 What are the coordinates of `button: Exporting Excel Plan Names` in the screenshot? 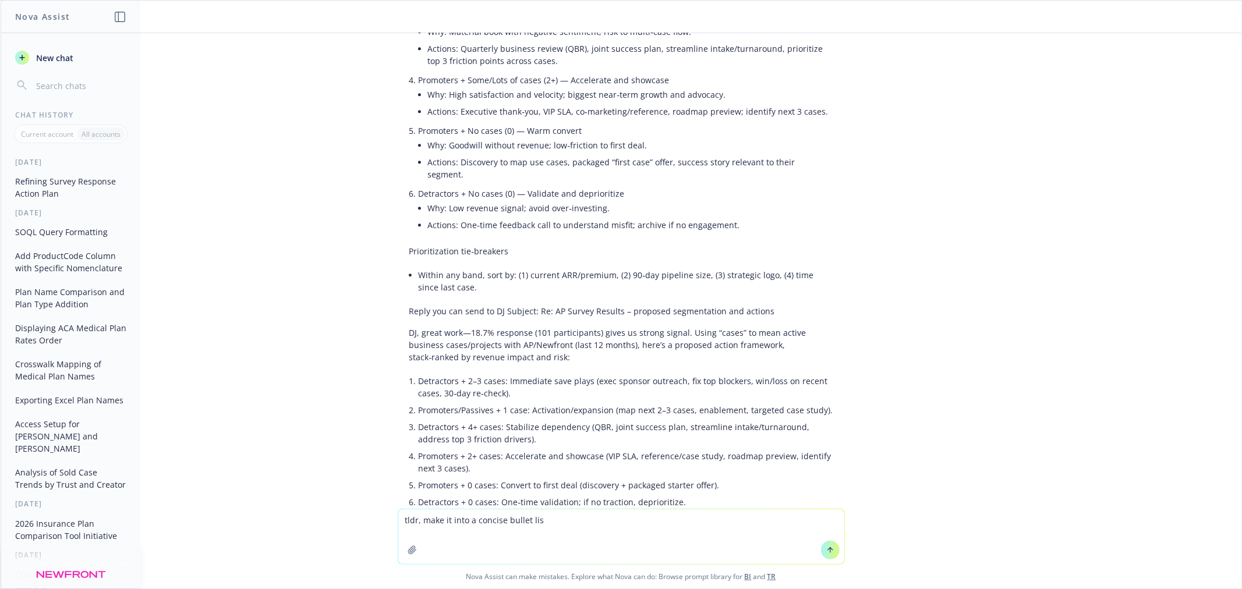 It's located at (70, 400).